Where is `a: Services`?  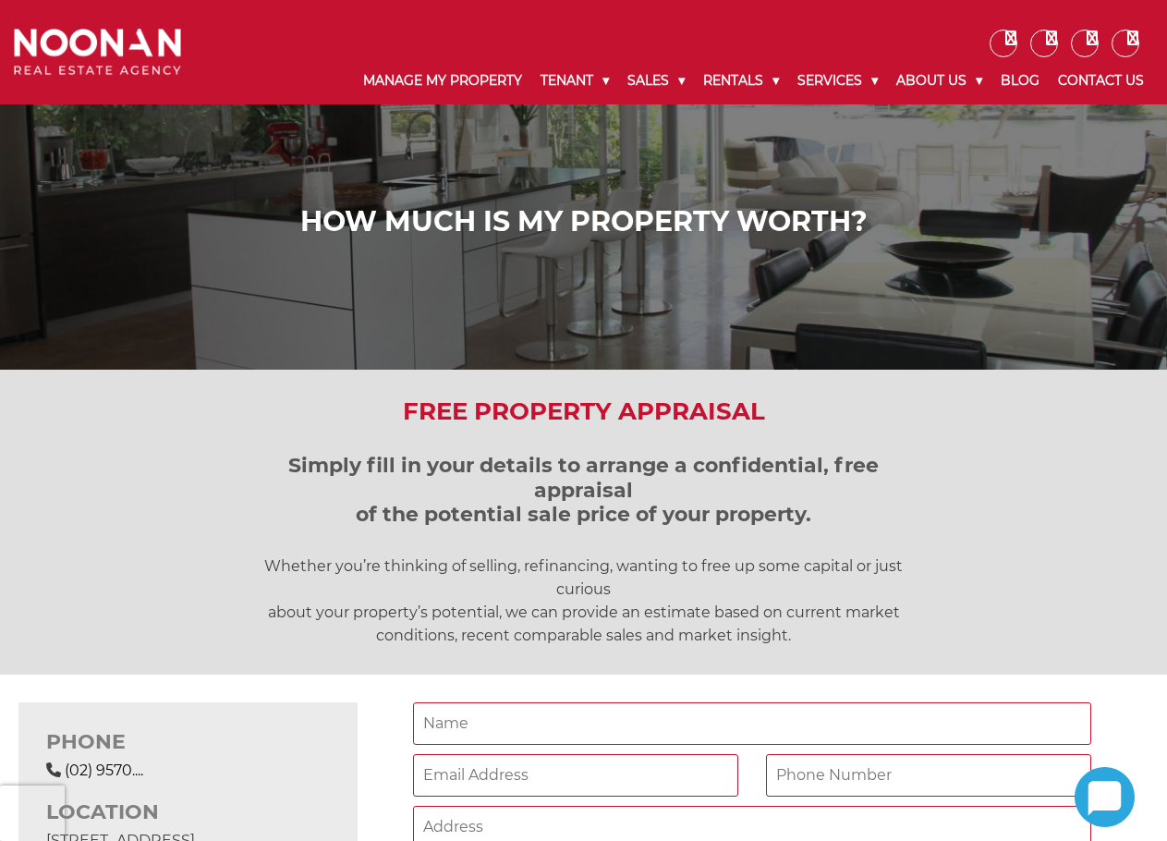 a: Services is located at coordinates (837, 80).